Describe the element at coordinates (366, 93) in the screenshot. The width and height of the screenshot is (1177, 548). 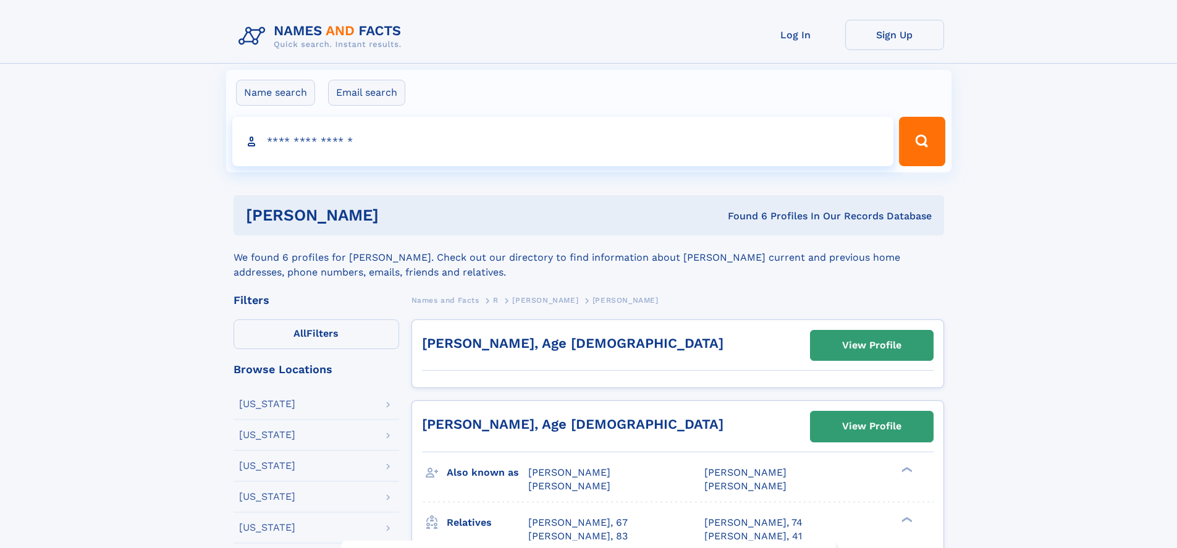
I see `label: Email search` at that location.